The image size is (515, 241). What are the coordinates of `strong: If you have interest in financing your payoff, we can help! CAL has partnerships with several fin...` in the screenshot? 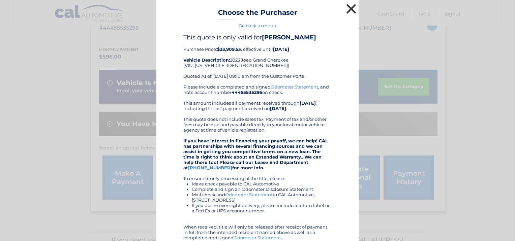 It's located at (255, 154).